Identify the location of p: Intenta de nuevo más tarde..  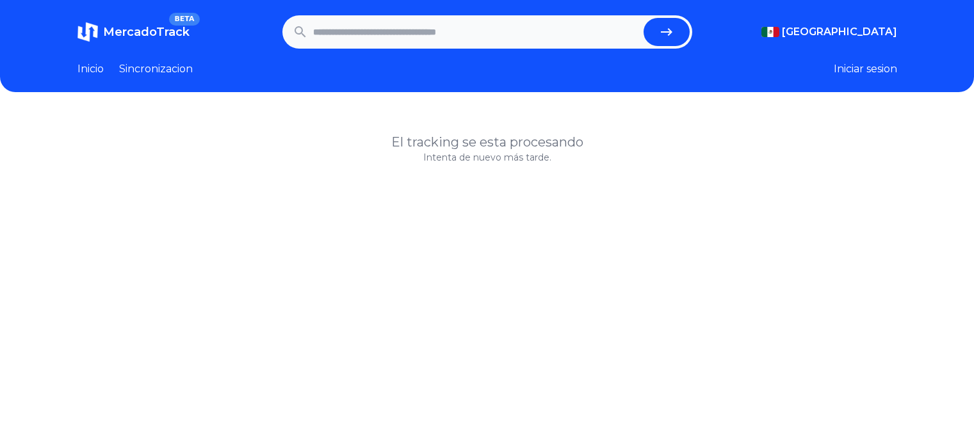
(487, 158).